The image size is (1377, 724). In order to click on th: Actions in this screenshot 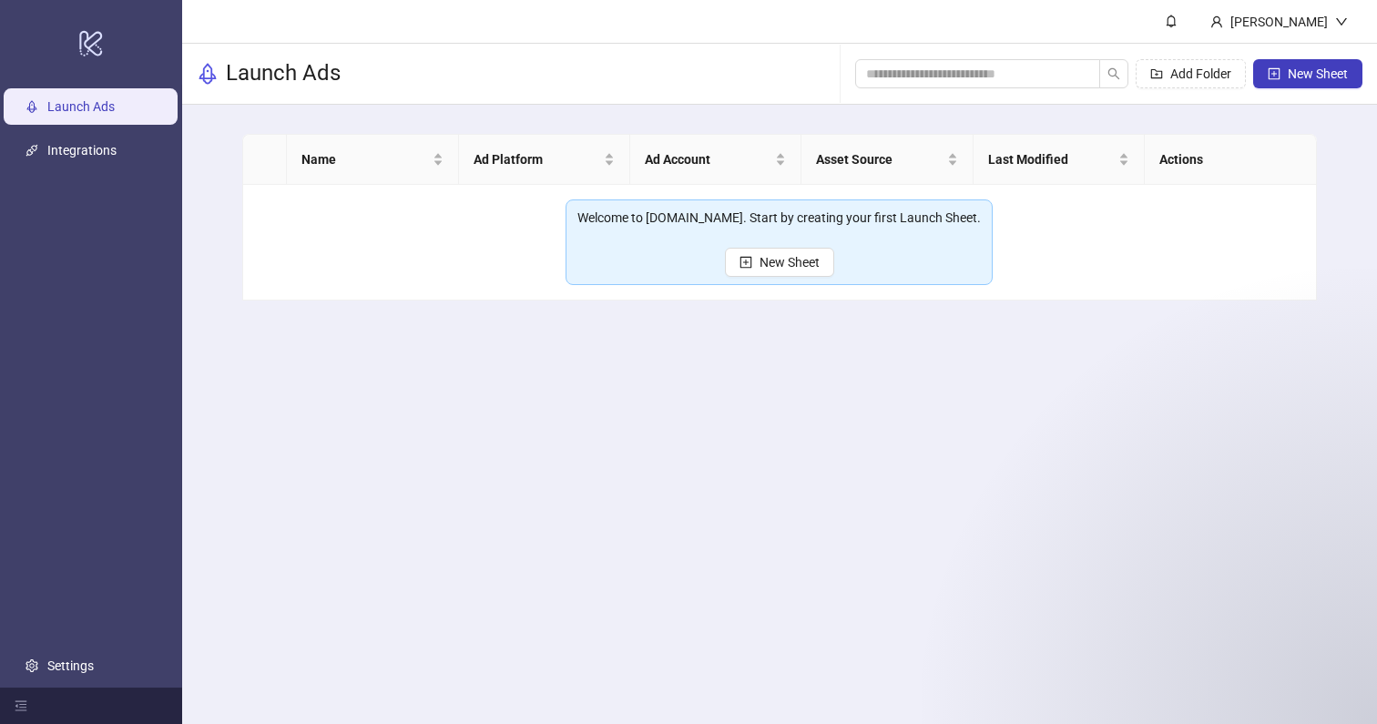, I will do `click(1230, 159)`.